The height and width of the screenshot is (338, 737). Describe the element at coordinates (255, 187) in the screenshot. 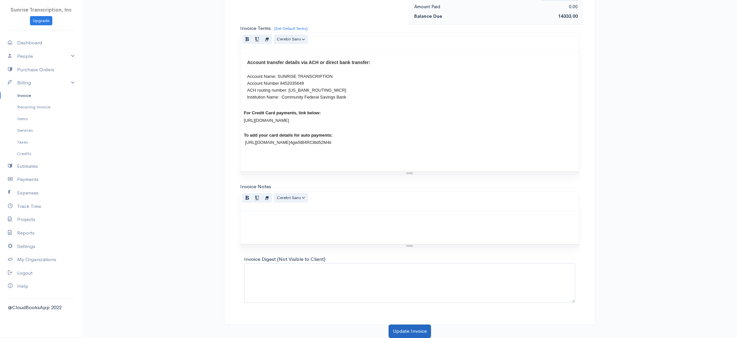

I see `label: Invoice Notes` at that location.